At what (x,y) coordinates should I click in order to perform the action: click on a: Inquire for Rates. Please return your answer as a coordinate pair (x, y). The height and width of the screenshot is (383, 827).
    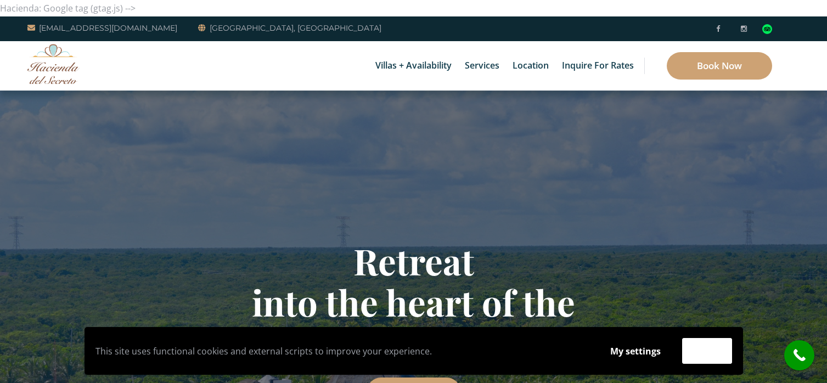
    Looking at the image, I should click on (598, 66).